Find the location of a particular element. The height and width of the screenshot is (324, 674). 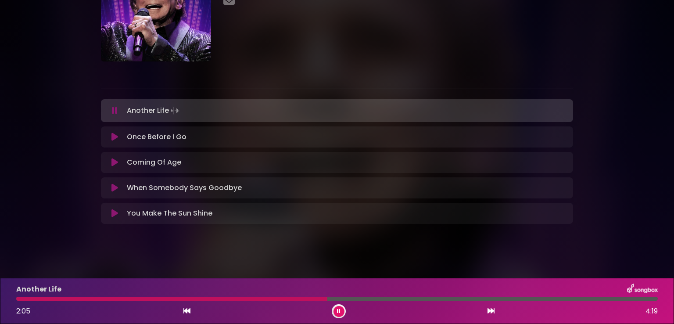

p: Once Before I Go is located at coordinates (157, 137).